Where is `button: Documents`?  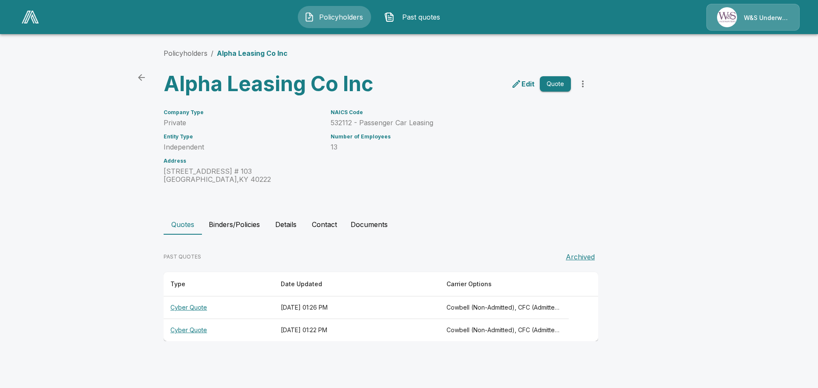
button: Documents is located at coordinates (369, 225).